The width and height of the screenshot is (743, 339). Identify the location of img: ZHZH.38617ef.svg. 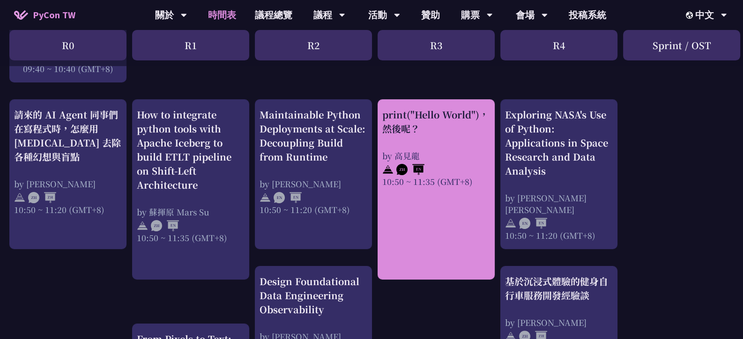
(42, 198).